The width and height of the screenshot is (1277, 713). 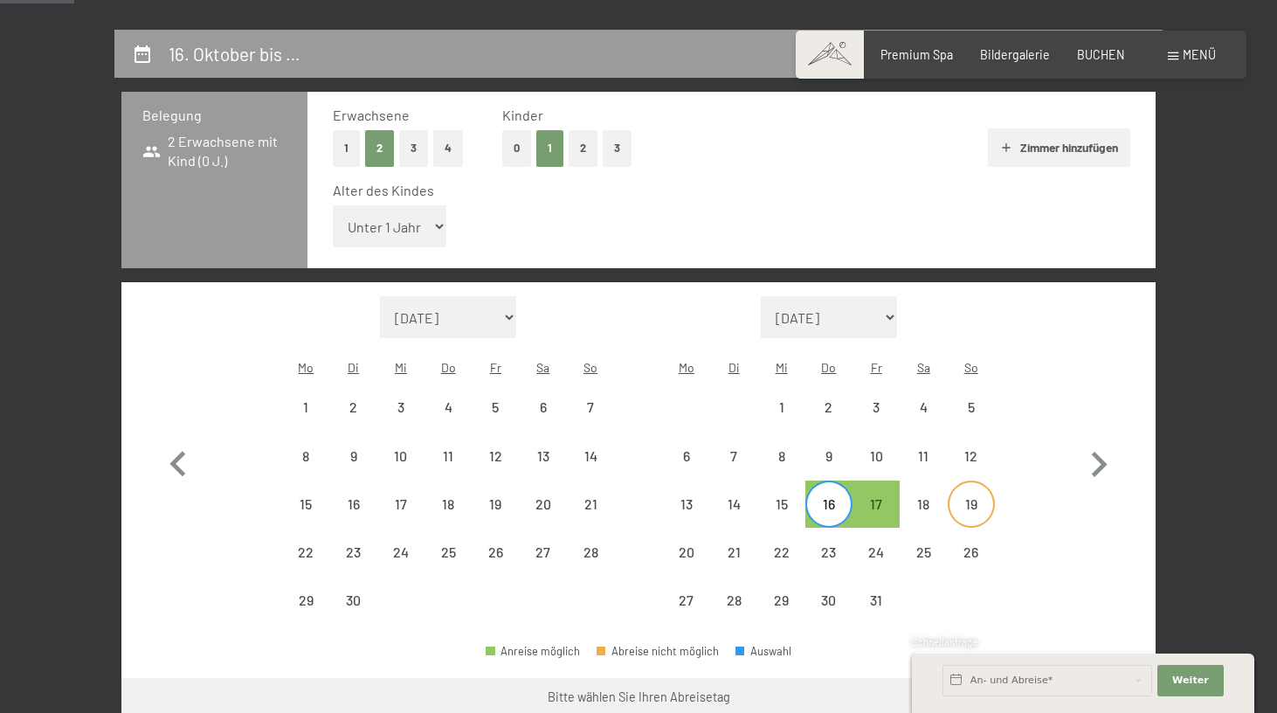 I want to click on div: Wed Sep 17 2025, so click(x=401, y=504).